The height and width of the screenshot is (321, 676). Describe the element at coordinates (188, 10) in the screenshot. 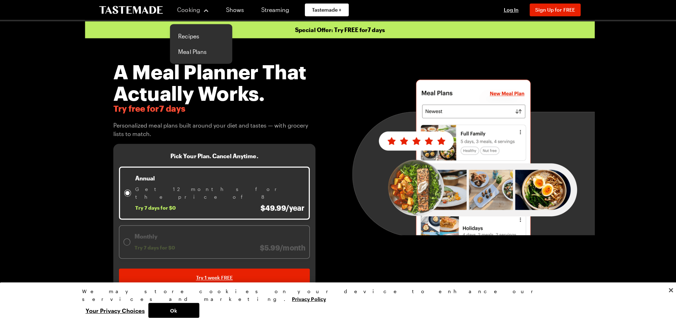

I see `span: Cooking` at that location.